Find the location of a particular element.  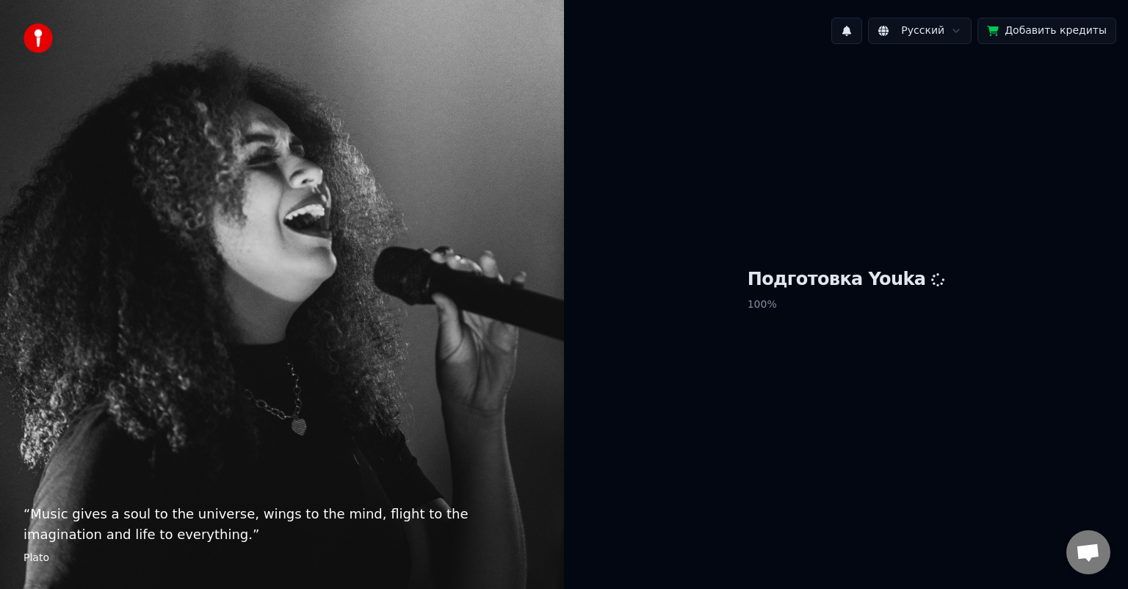

p: “ Music gives a soul to the universe, wings to the mind, flight to the imagination and life to ev... is located at coordinates (282, 524).